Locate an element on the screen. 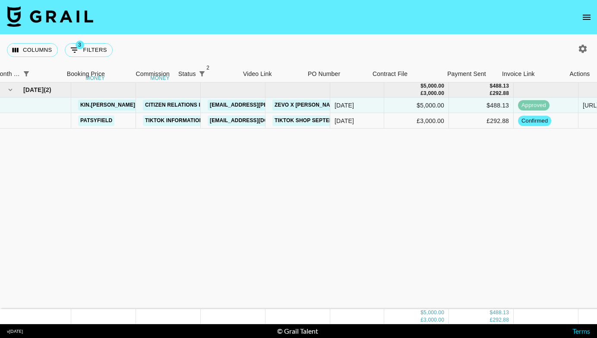 This screenshot has height=338, width=597. button: Select columns is located at coordinates (32, 50).